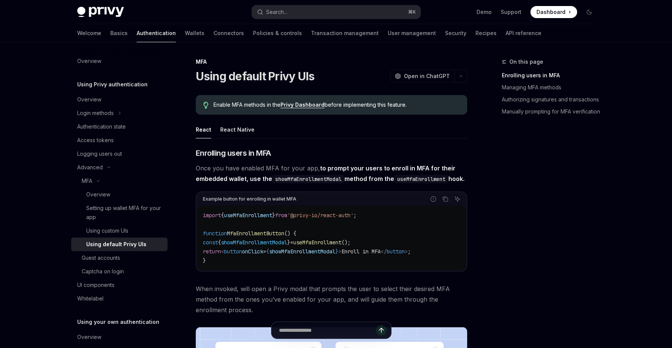  Describe the element at coordinates (211, 242) in the screenshot. I see `span: const` at that location.